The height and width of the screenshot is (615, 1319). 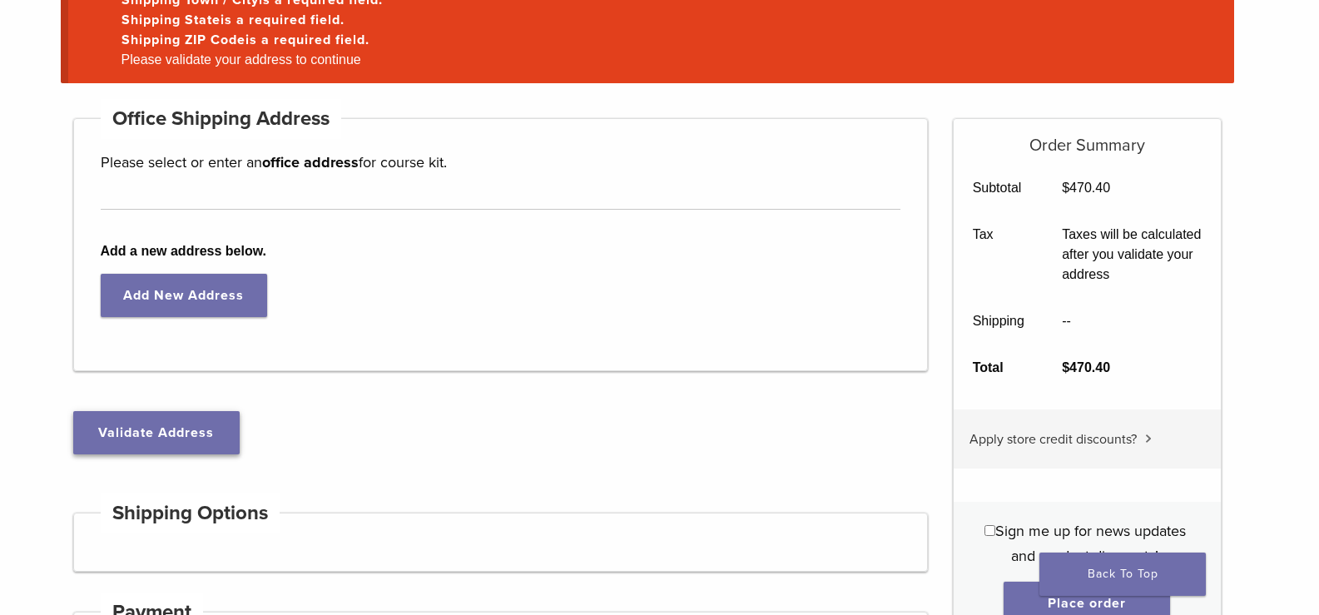 I want to click on a: Back To Top, so click(x=1123, y=574).